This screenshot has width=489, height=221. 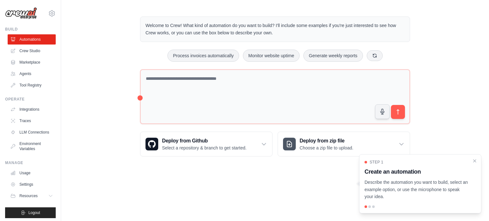 What do you see at coordinates (32, 173) in the screenshot?
I see `a: Usage` at bounding box center [32, 173].